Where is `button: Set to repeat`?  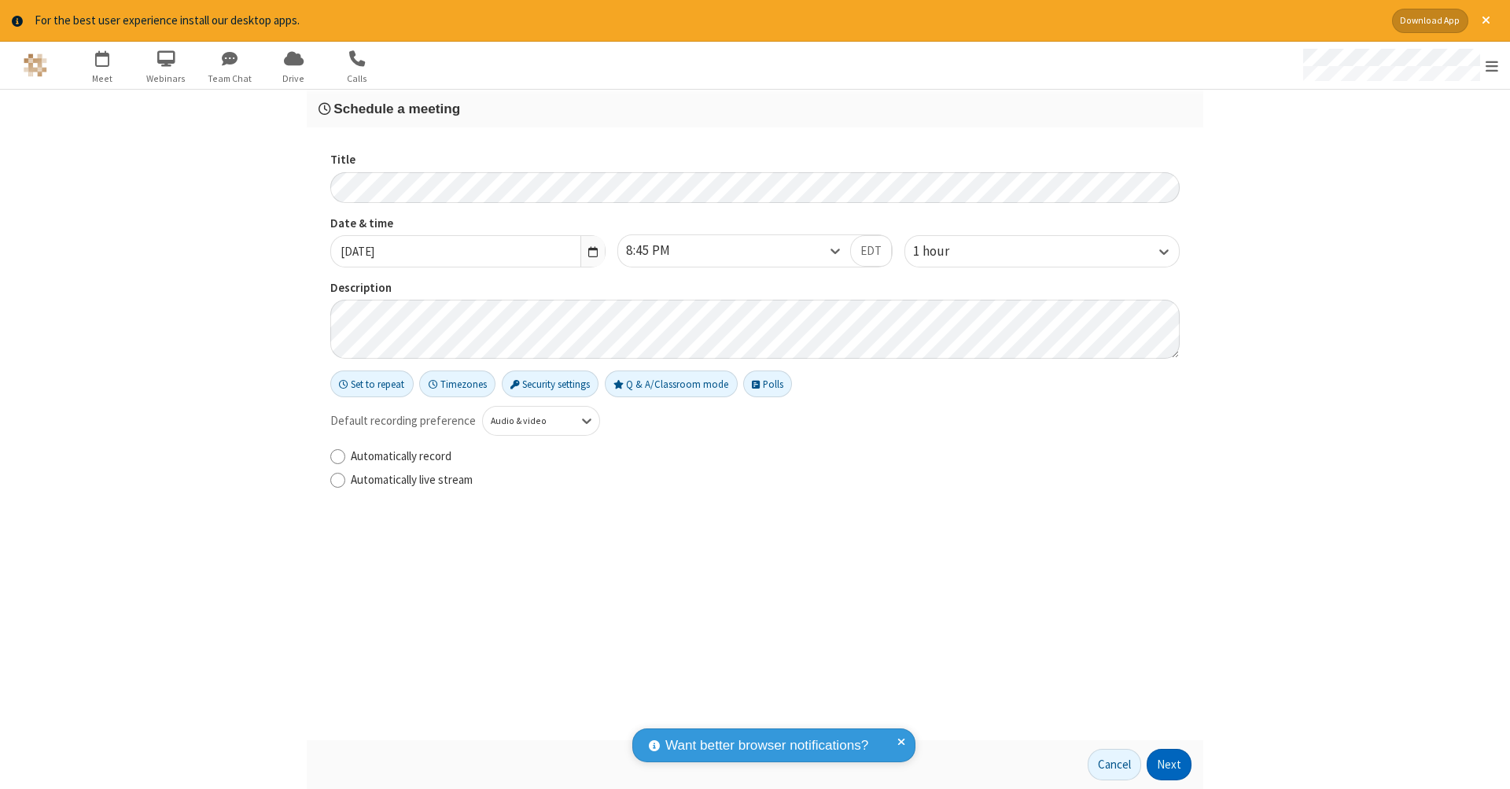 button: Set to repeat is located at coordinates (372, 384).